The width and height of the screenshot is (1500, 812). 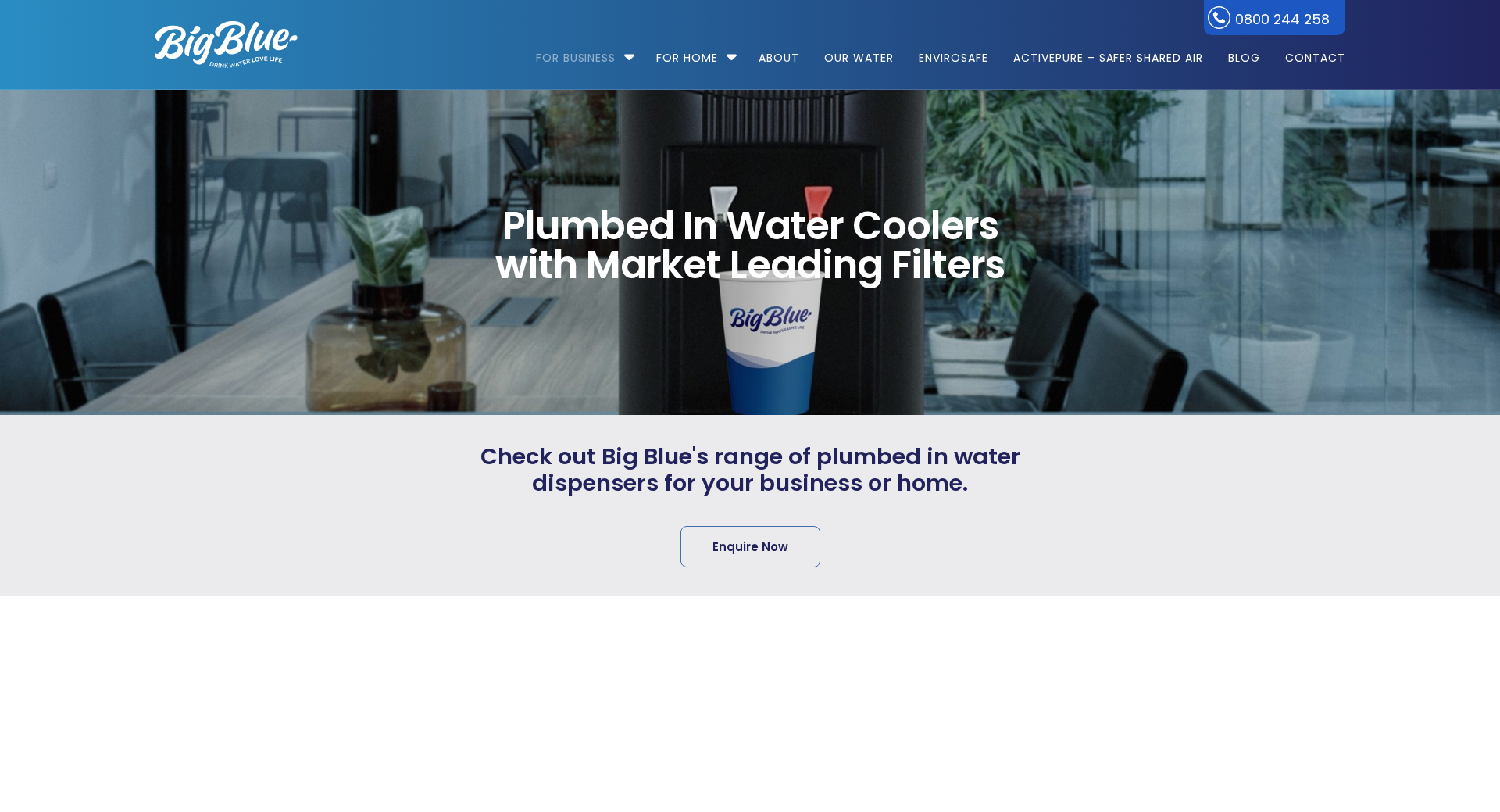 I want to click on span: Plumbed In Water Coolers with Market Leading Filters, so click(x=750, y=245).